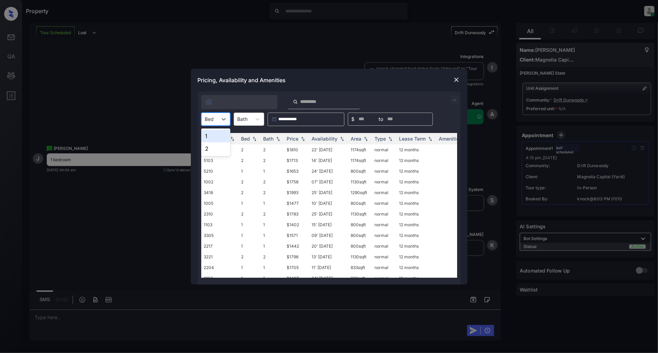 This screenshot has height=353, width=658. What do you see at coordinates (269, 139) in the screenshot?
I see `div: Bath` at bounding box center [269, 139].